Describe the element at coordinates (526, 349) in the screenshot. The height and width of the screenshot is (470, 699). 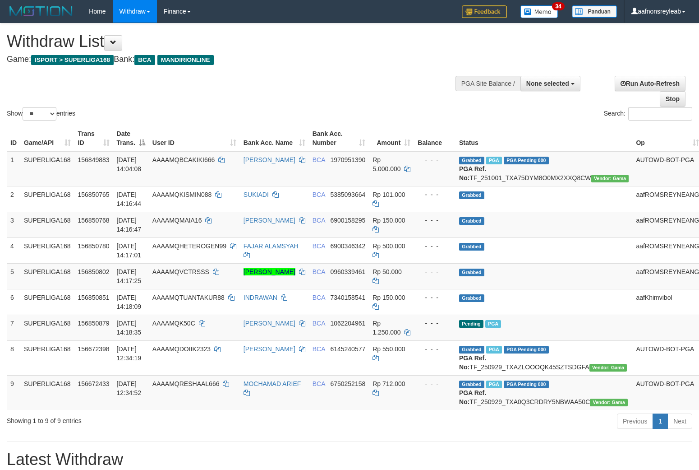
I see `span: PGA Pending` at that location.